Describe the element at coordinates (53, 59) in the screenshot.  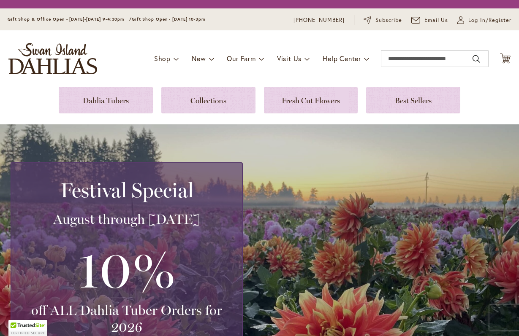
I see `a: store logo` at that location.